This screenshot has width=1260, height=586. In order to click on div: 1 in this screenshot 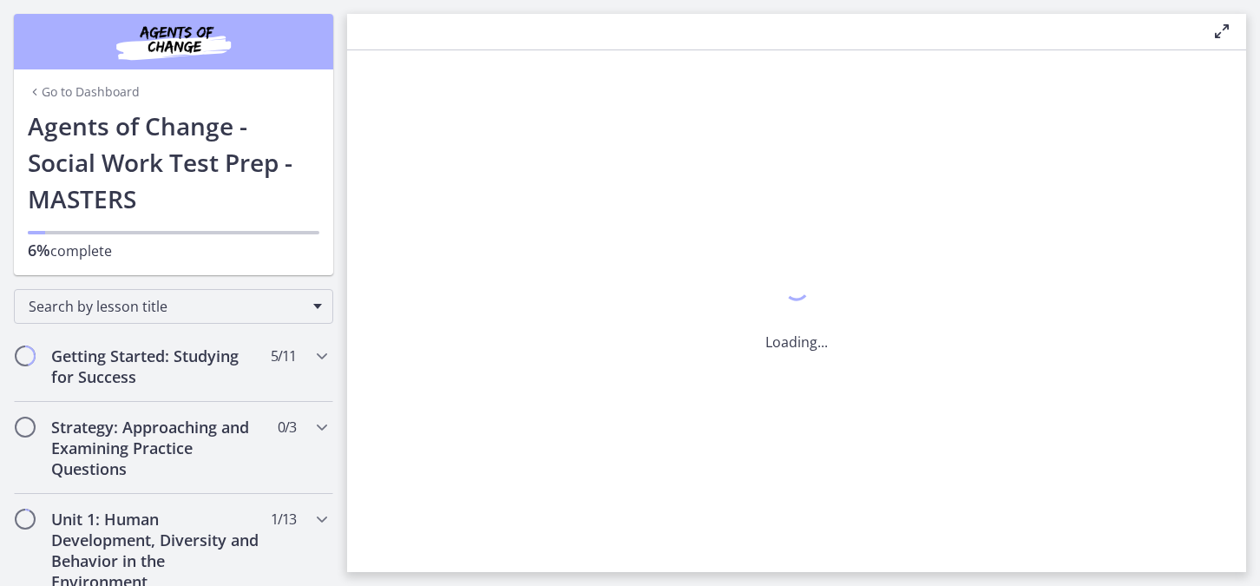, I will do `click(797, 291)`.